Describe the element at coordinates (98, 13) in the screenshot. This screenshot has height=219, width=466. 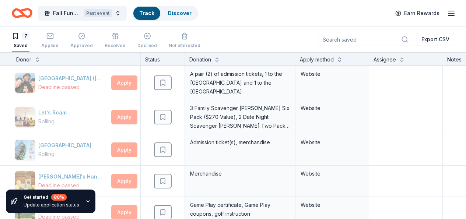
I see `div: Past event` at that location.